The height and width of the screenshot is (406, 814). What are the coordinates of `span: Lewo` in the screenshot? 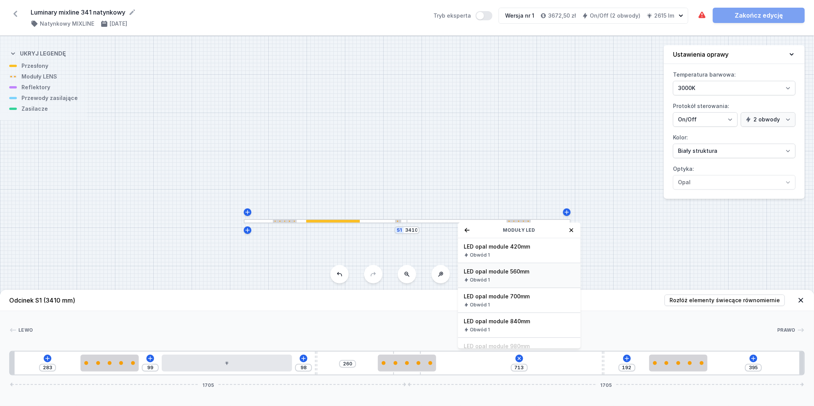 It's located at (26, 330).